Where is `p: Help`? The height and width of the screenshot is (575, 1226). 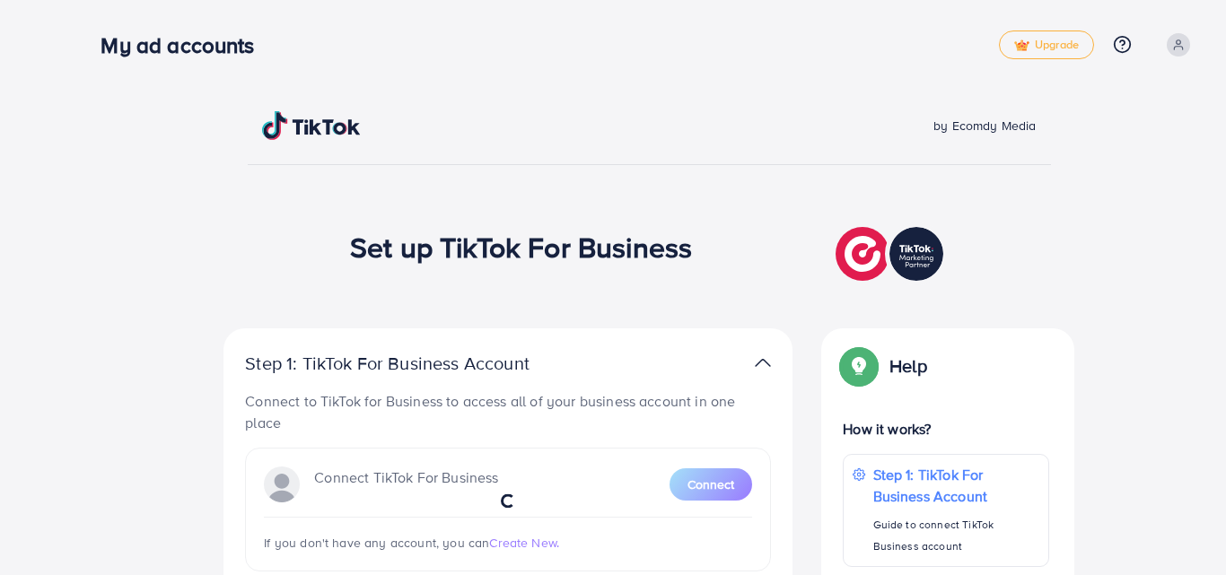 p: Help is located at coordinates (908, 366).